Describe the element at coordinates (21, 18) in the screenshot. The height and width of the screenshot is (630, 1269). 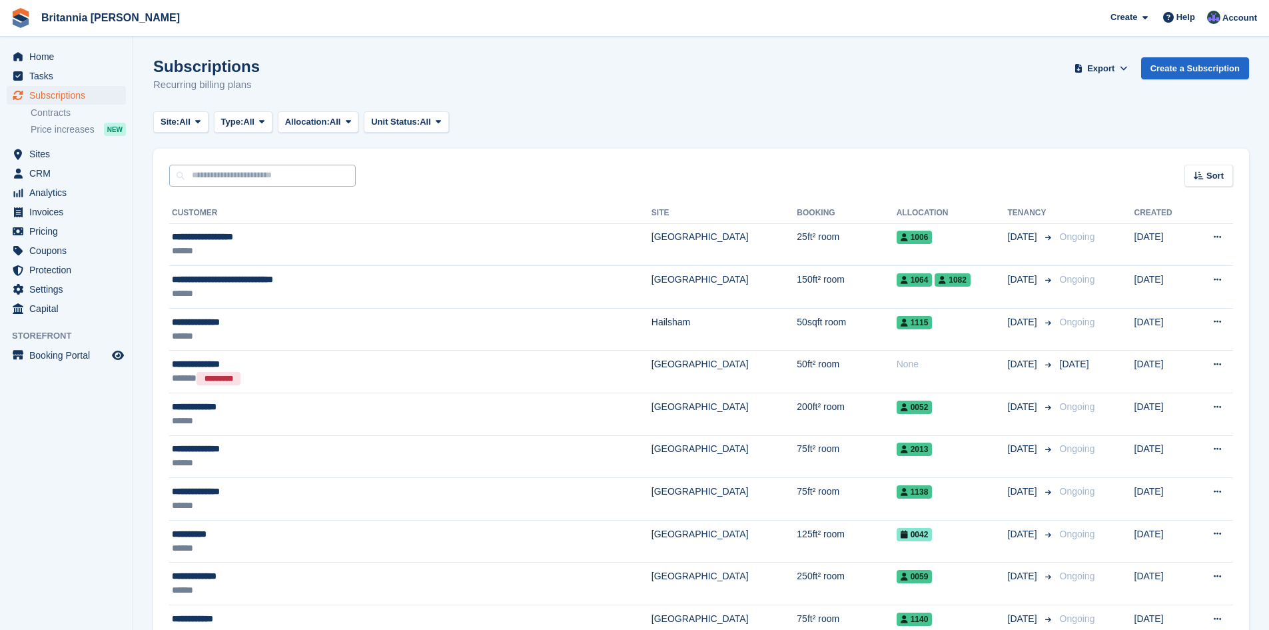
I see `img: stora-icon-8386f47178a22dfd0bd8f6a31ec36ba5ce8667c1dd55bd0f319d3a0aa187defe.svg` at that location.